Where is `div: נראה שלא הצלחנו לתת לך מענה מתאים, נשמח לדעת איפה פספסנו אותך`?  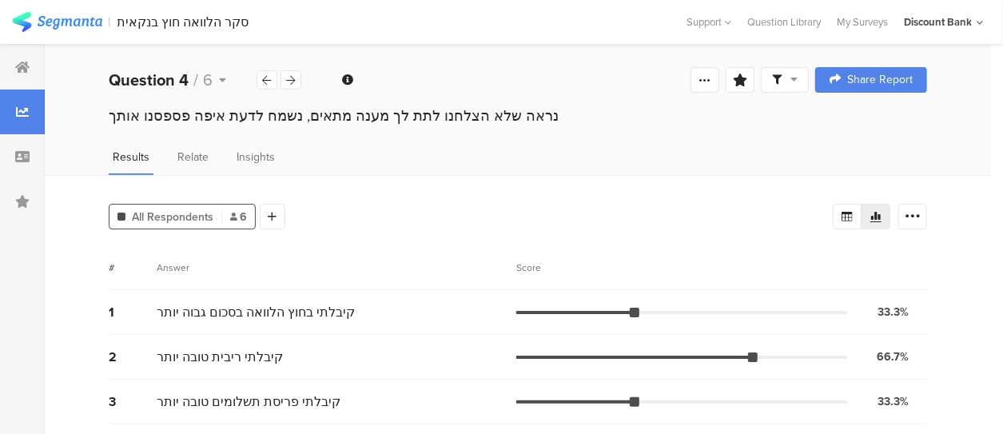
div: נראה שלא הצלחנו לתת לך מענה מתאים, נשמח לדעת איפה פספסנו אותך is located at coordinates (518, 116).